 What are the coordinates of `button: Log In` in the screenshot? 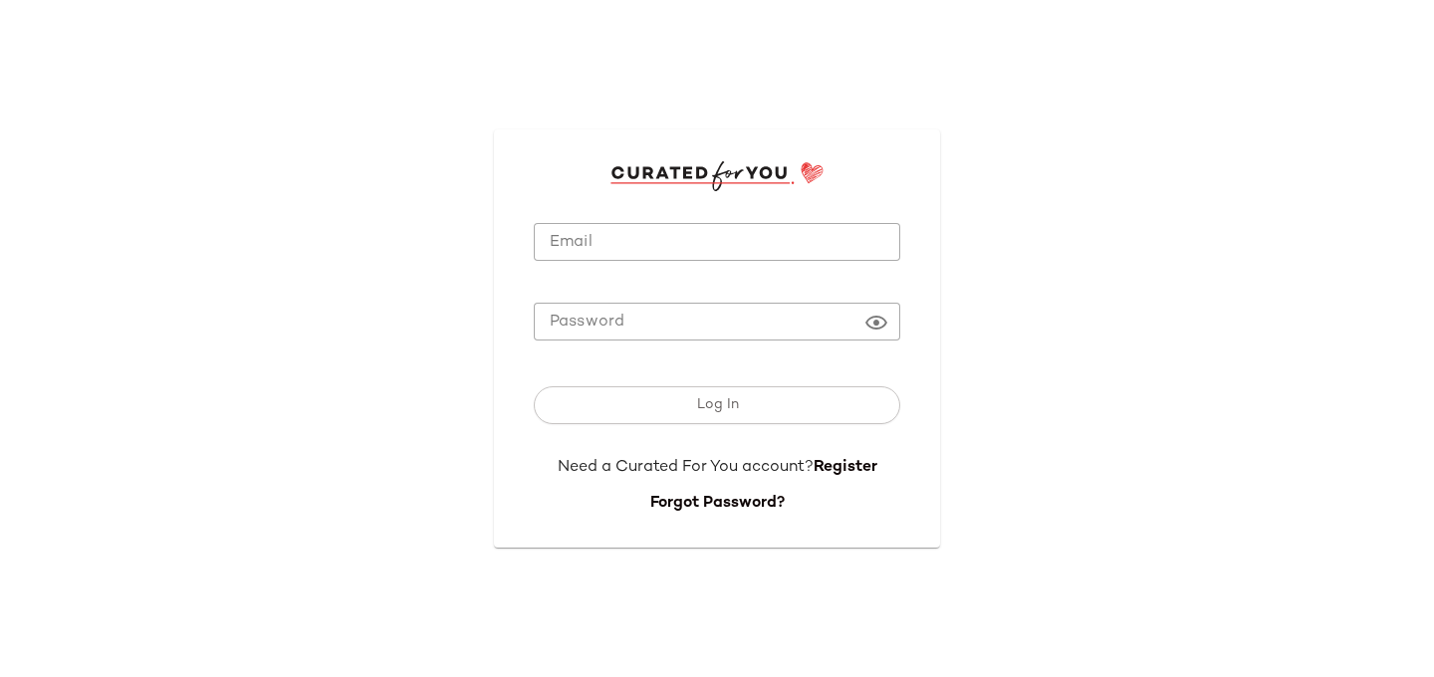 It's located at (717, 405).